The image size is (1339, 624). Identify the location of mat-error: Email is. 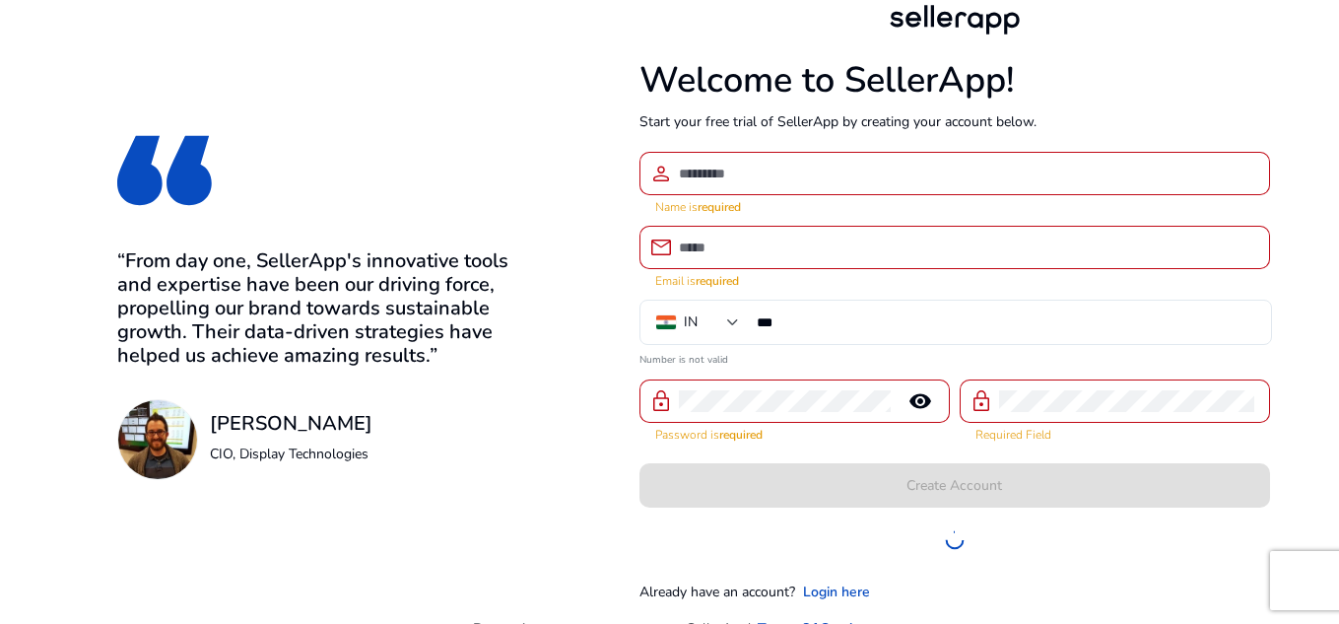
(955, 279).